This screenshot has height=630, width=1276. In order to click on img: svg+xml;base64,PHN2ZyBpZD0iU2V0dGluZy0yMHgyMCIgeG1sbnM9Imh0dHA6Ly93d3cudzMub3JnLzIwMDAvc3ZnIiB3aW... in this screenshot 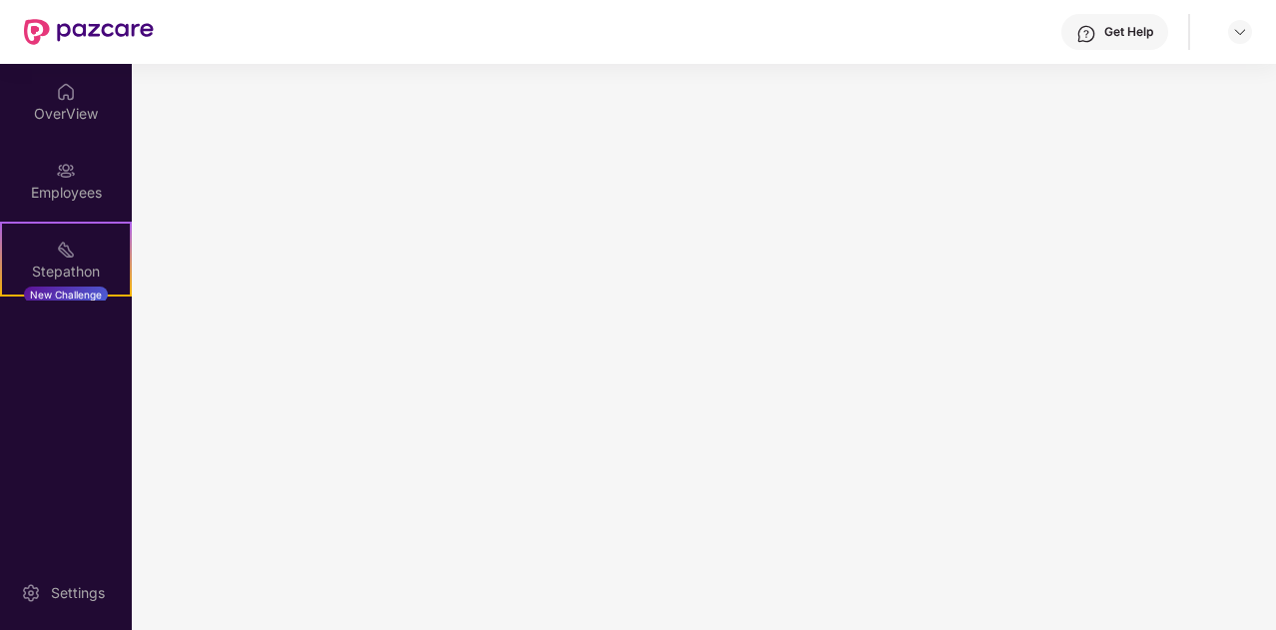, I will do `click(31, 593)`.